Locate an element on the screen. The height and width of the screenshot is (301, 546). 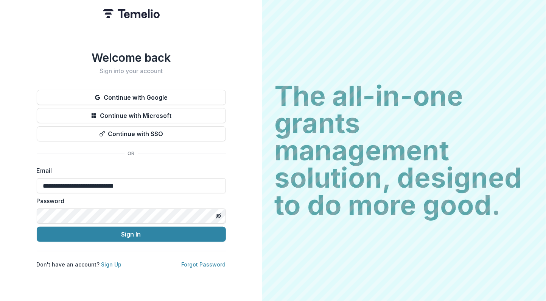
button: Sign In is located at coordinates (131, 234).